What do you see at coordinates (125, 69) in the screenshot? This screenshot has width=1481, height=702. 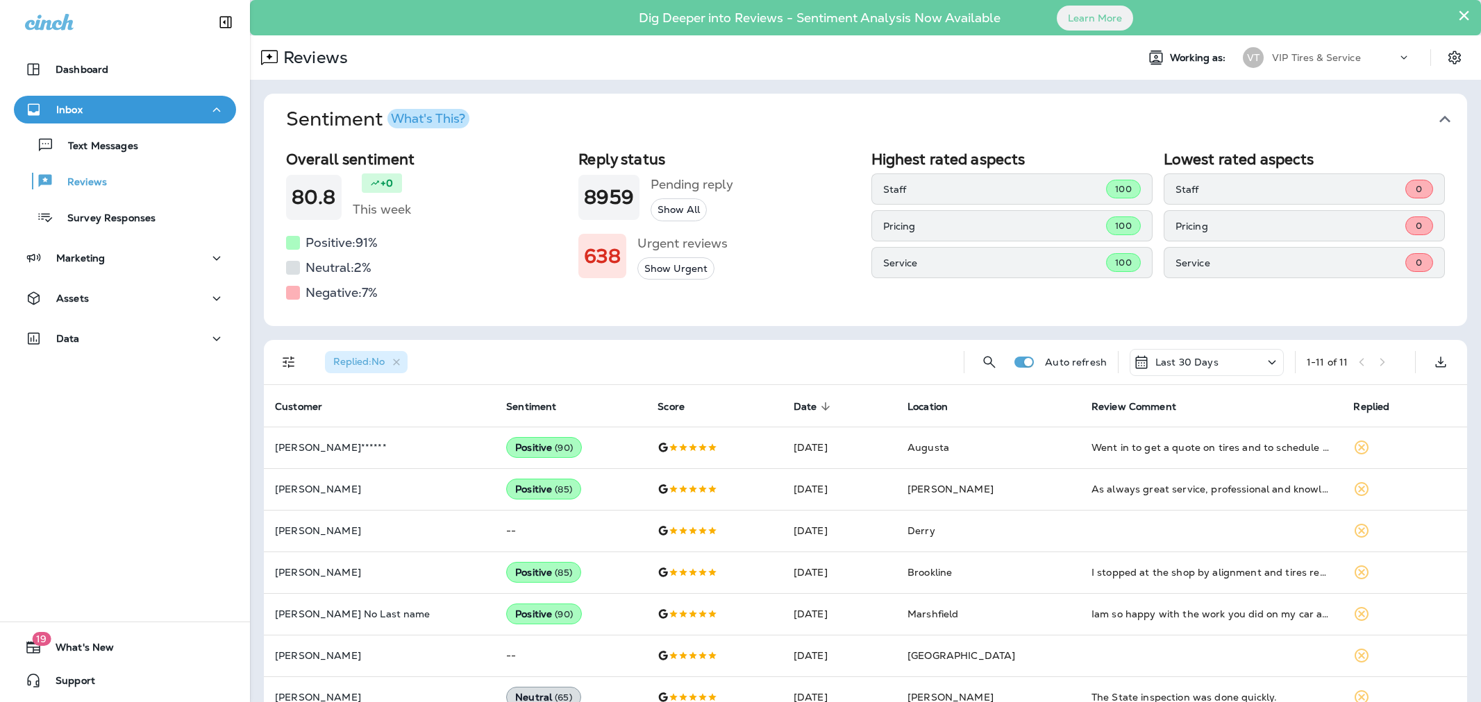 I see `button: Dashboard` at bounding box center [125, 69].